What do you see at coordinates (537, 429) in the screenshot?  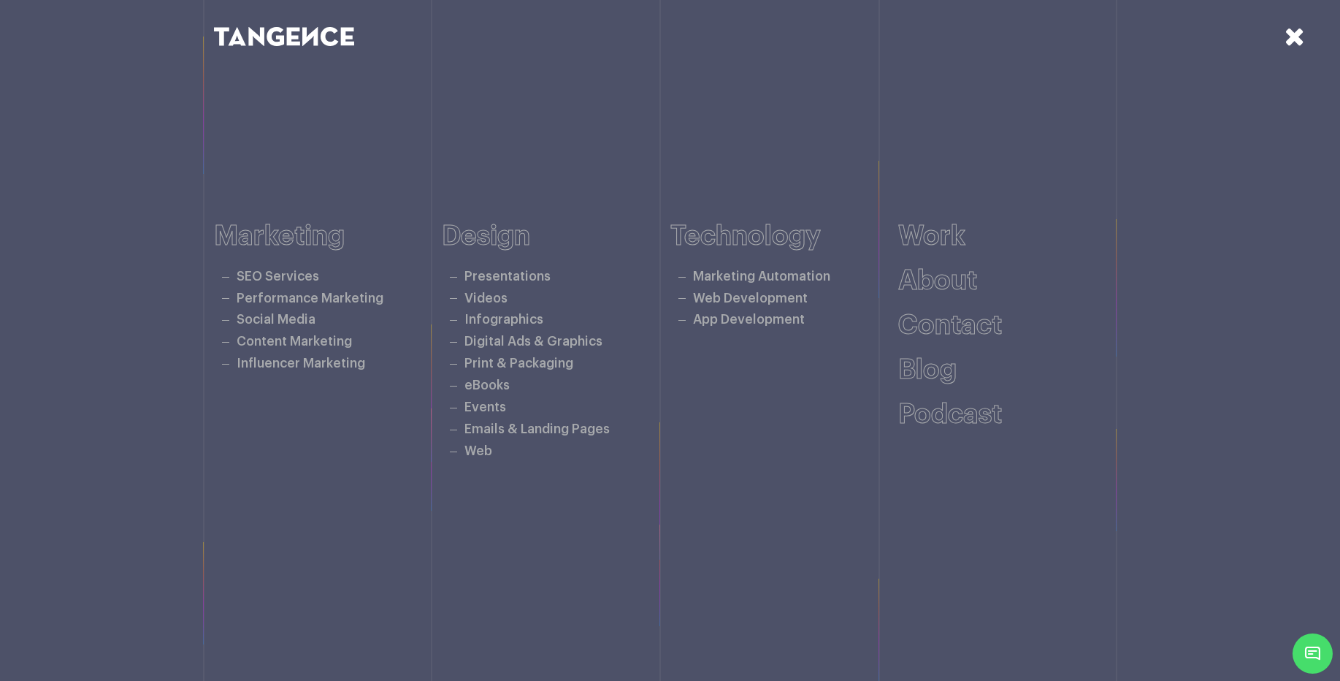 I see `a: Emails & Landing Pages` at bounding box center [537, 429].